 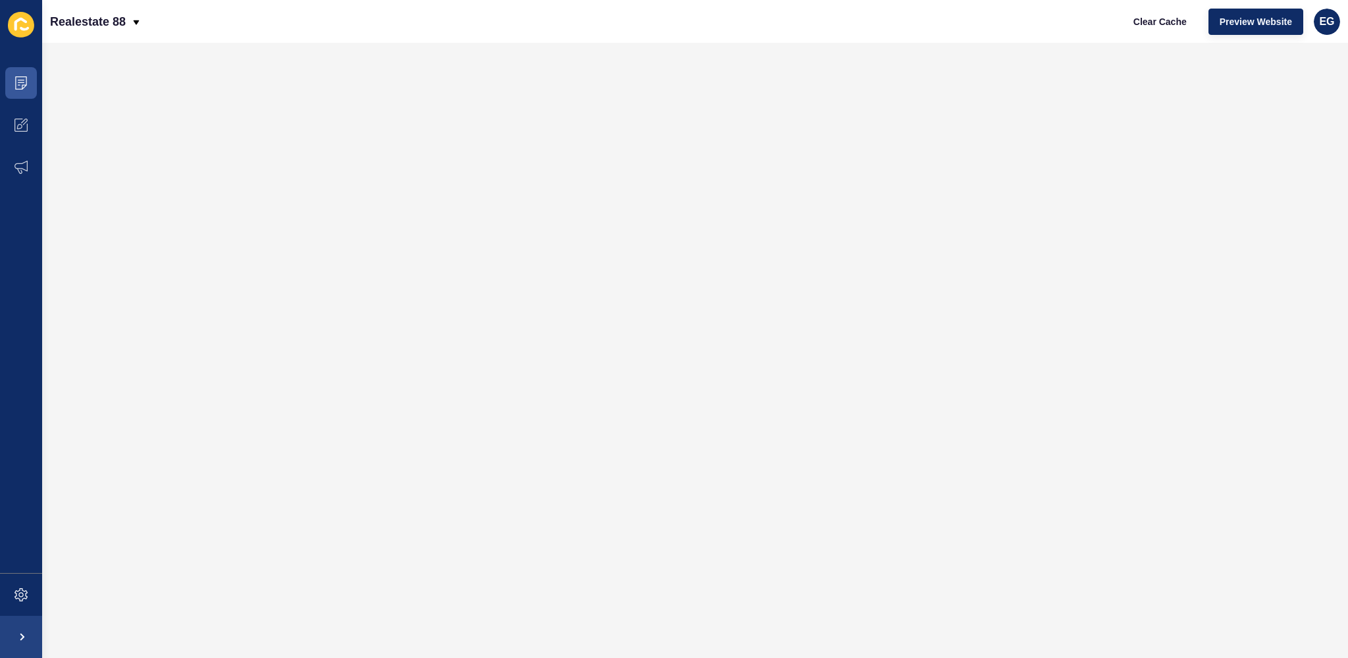 What do you see at coordinates (1256, 22) in the screenshot?
I see `button: Preview Website` at bounding box center [1256, 22].